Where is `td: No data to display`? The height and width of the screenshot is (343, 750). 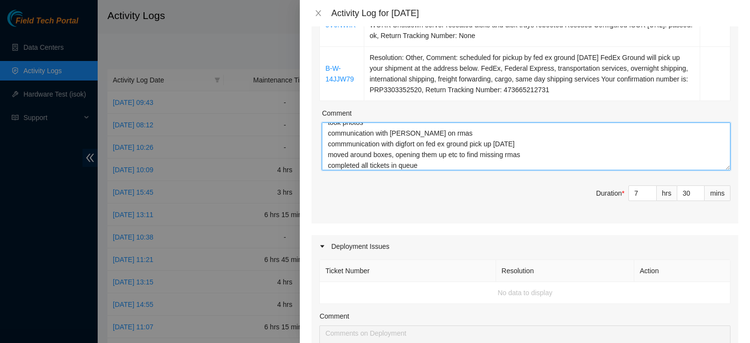 td: No data to display is located at coordinates (525, 293).